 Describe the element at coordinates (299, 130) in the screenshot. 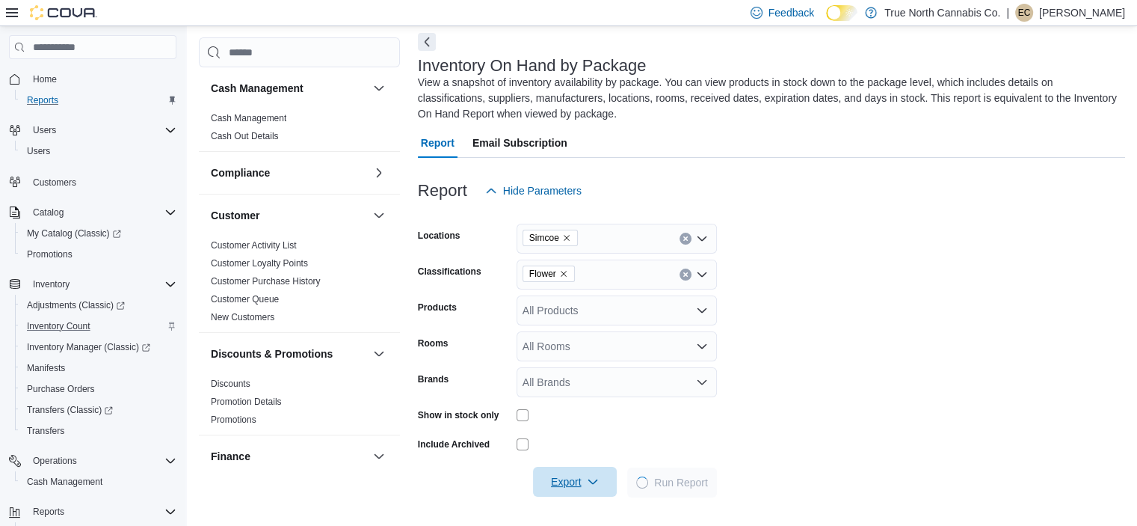

I see `div: Cash Management` at that location.